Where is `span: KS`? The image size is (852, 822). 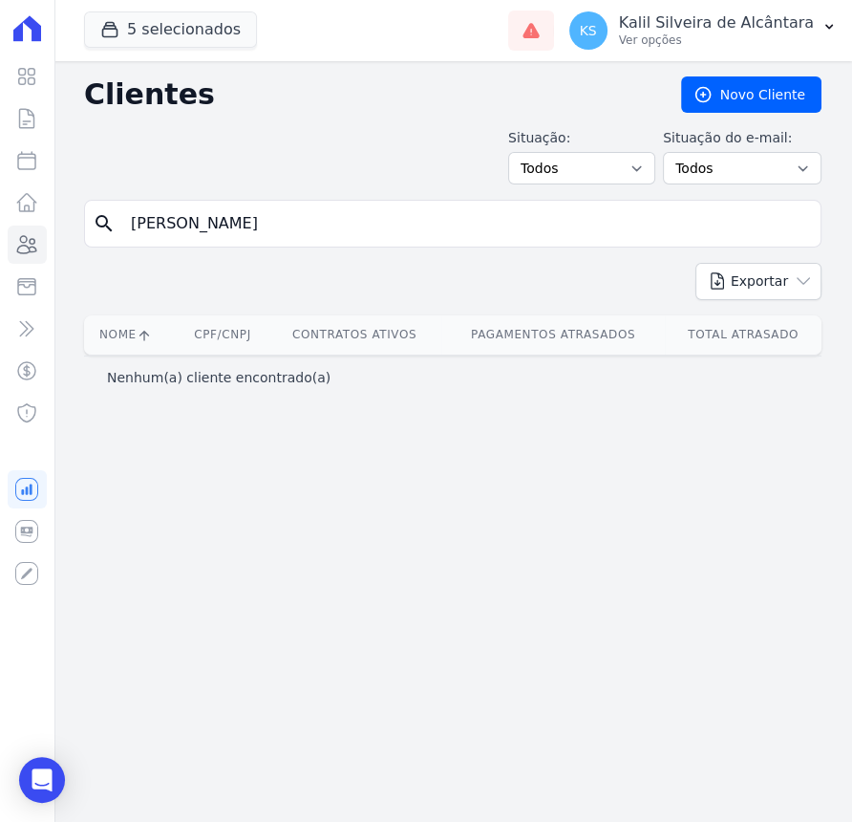 span: KS is located at coordinates (589, 31).